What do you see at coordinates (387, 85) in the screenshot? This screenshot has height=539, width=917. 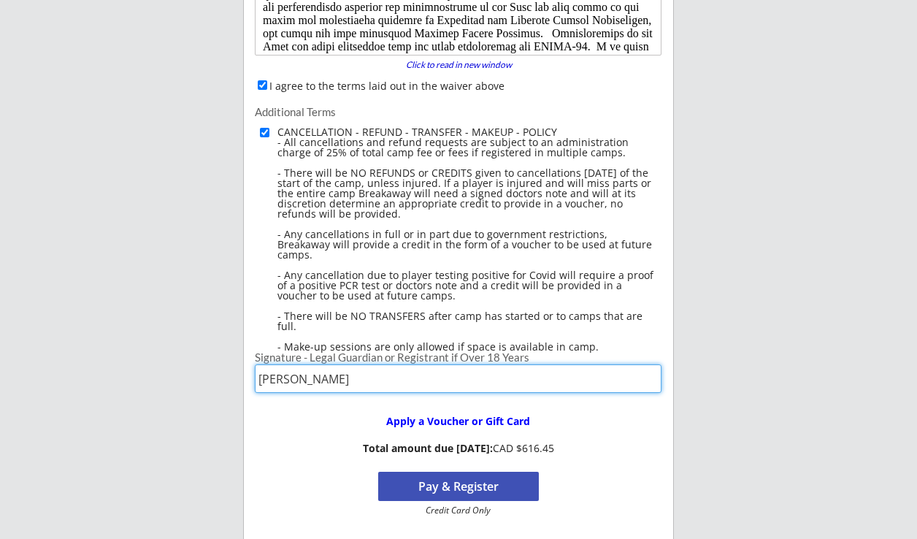 I see `label: I agree to the terms laid out in the waiver above` at bounding box center [387, 85].